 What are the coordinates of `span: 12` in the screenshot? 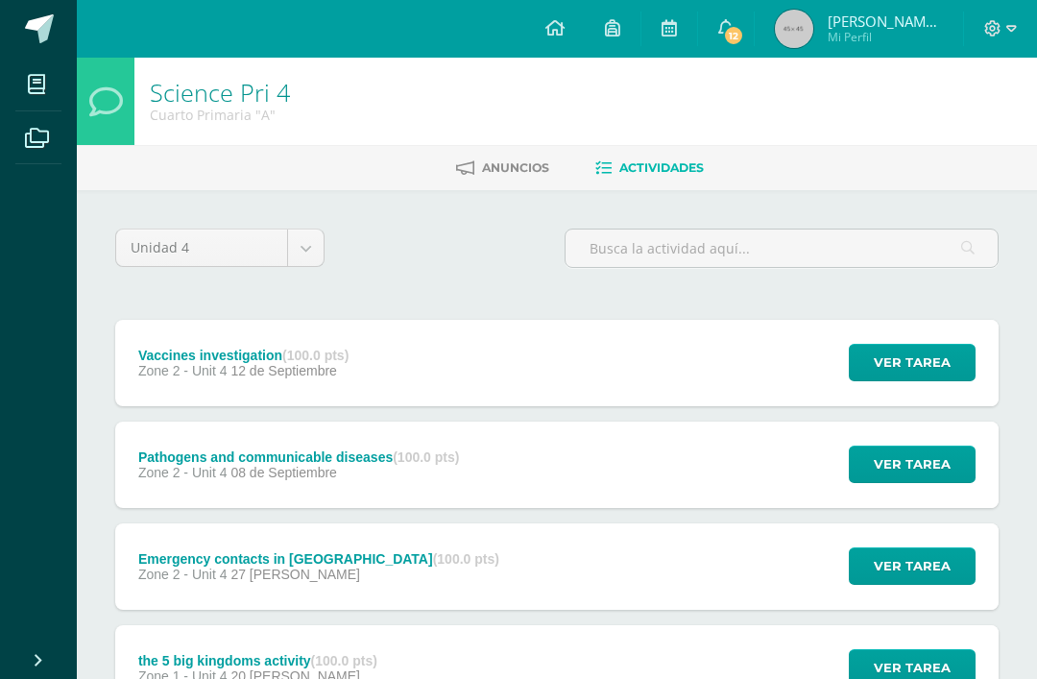 It's located at (733, 36).